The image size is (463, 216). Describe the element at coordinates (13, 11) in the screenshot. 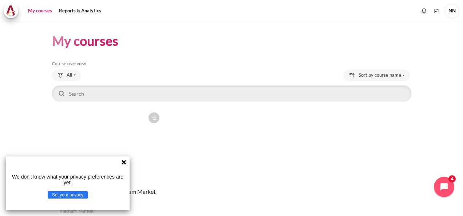

I see `a: Architeck Architeck` at that location.